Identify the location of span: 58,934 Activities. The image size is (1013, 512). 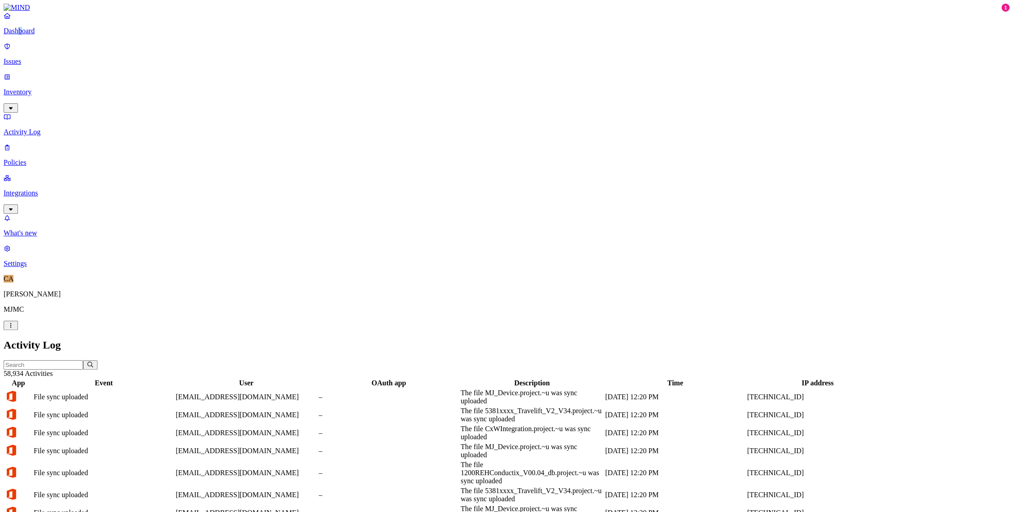
(28, 373).